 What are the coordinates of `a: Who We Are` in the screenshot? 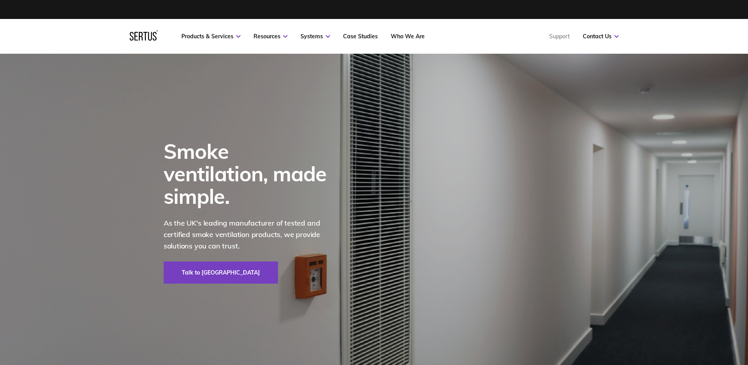 It's located at (408, 36).